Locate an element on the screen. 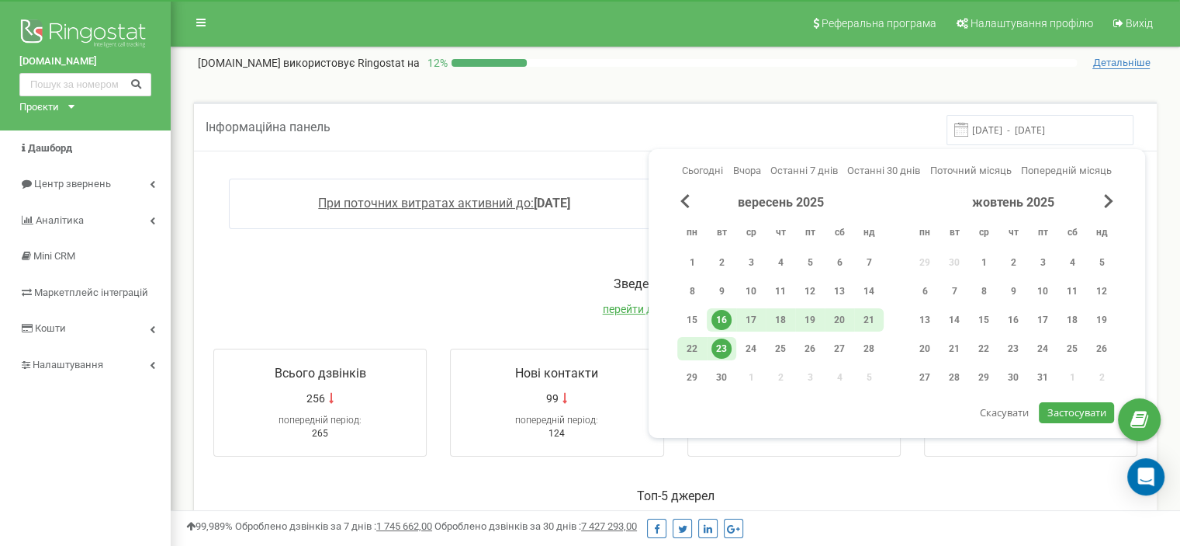 Image resolution: width=1180 pixels, height=546 pixels. span: Mini CRM is located at coordinates (54, 255).